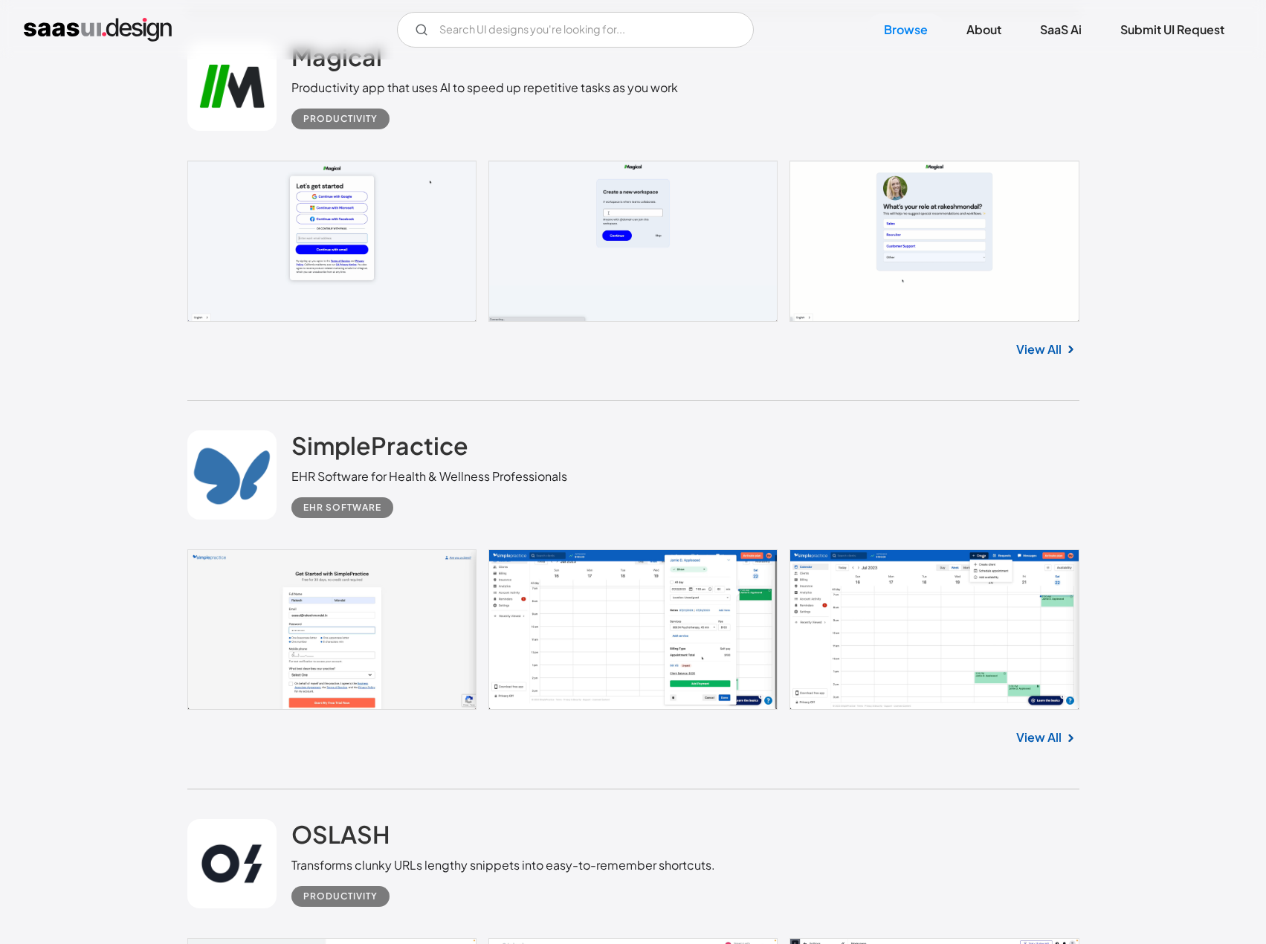 The image size is (1266, 944). What do you see at coordinates (575, 30) in the screenshot?
I see `input: Search UI designs you're looking for...` at bounding box center [575, 30].